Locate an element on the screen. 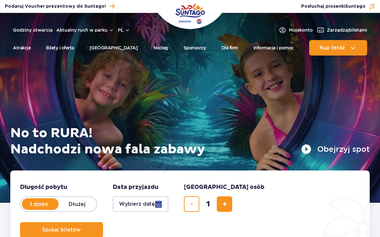 The height and width of the screenshot is (237, 380). button: Kup teraz is located at coordinates (338, 48).